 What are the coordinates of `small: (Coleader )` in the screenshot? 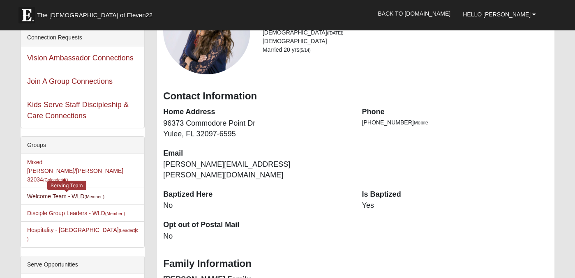 It's located at (56, 180).